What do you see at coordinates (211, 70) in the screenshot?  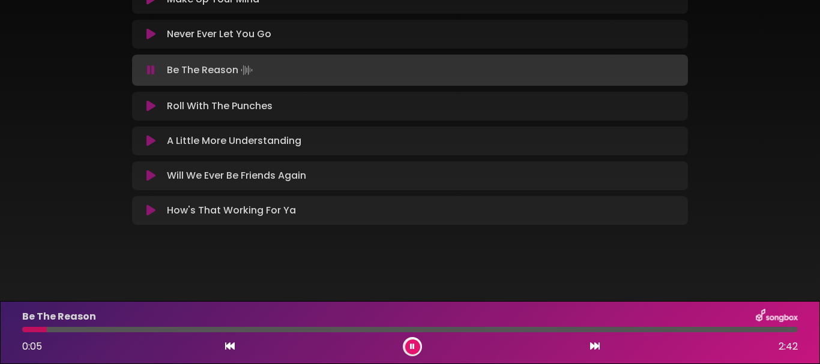 I see `p: Be The Reason` at bounding box center [211, 70].